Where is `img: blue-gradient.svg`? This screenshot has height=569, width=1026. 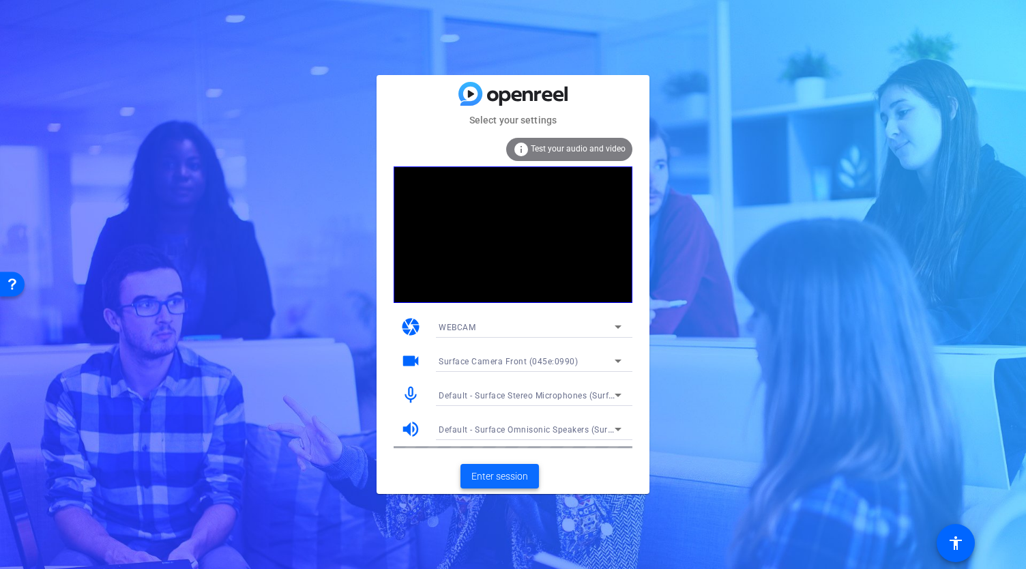
img: blue-gradient.svg is located at coordinates (513, 93).